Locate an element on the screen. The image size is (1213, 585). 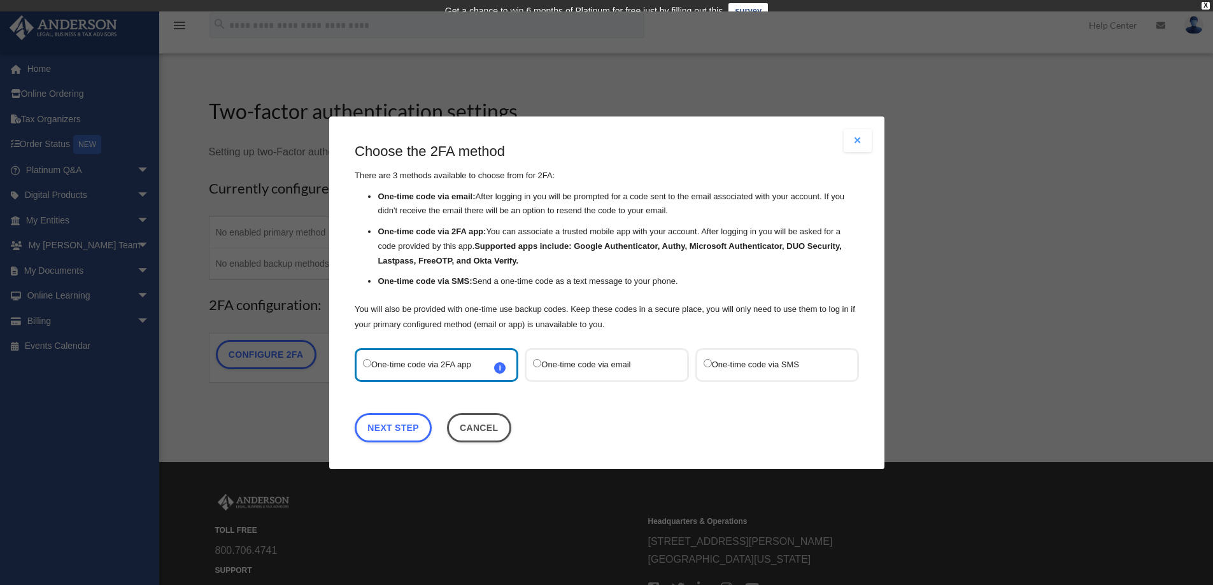
li: Send a one-time code as a text message to your phone. is located at coordinates (618, 282).